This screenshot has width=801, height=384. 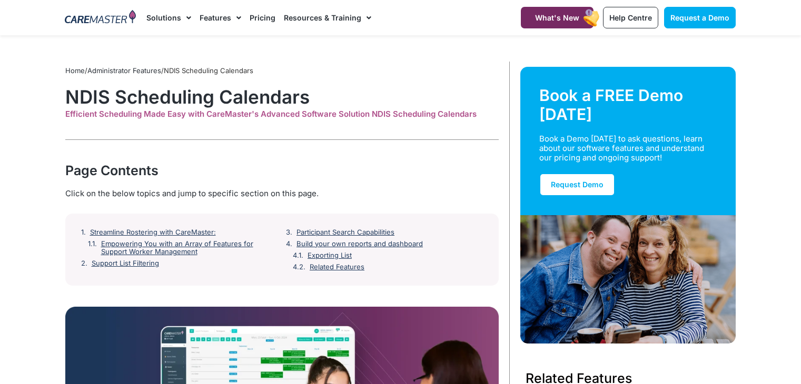 I want to click on a: Request a Demo, so click(x=700, y=17).